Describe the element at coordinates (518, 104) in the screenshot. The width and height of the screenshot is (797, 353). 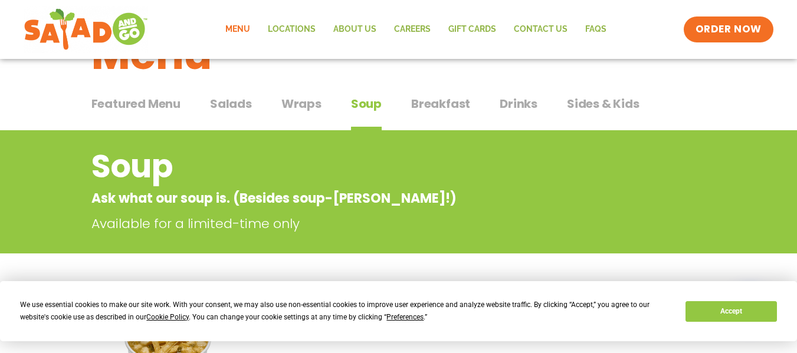
I see `span: Drinks` at that location.